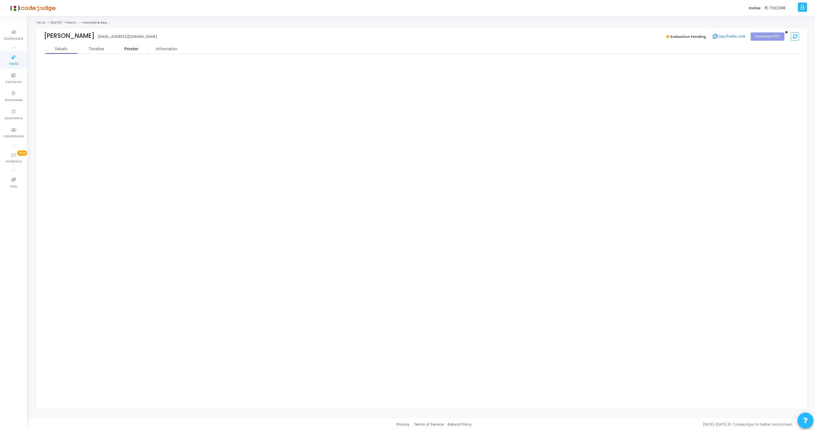  Describe the element at coordinates (403, 425) in the screenshot. I see `a: Privacy` at that location.